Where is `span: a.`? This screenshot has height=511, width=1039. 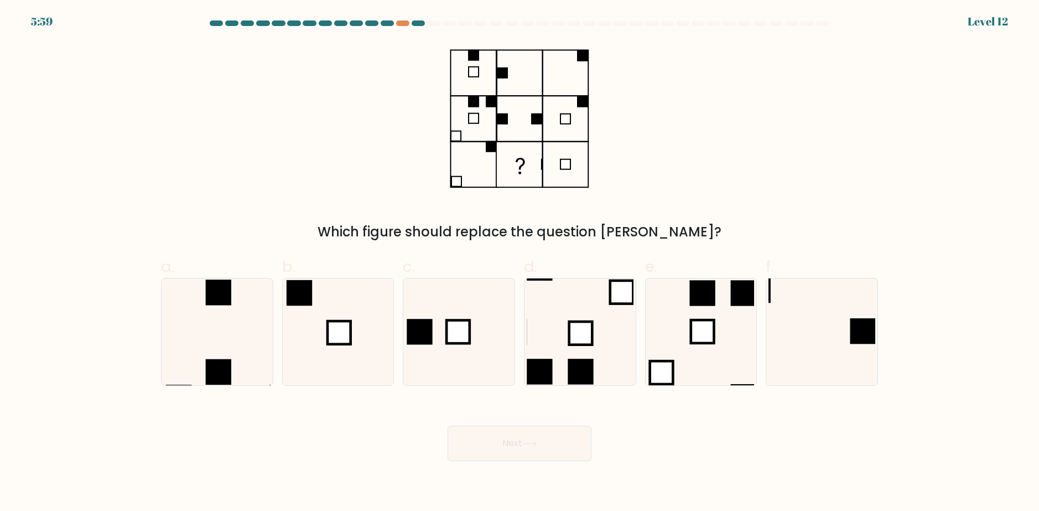
span: a. is located at coordinates (168, 266).